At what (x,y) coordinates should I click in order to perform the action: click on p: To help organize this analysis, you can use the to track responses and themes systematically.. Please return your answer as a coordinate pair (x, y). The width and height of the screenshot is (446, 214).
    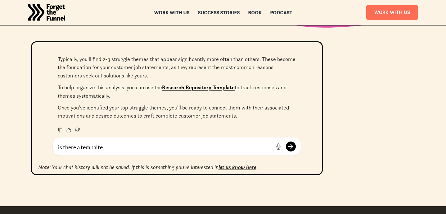
    Looking at the image, I should click on (177, 91).